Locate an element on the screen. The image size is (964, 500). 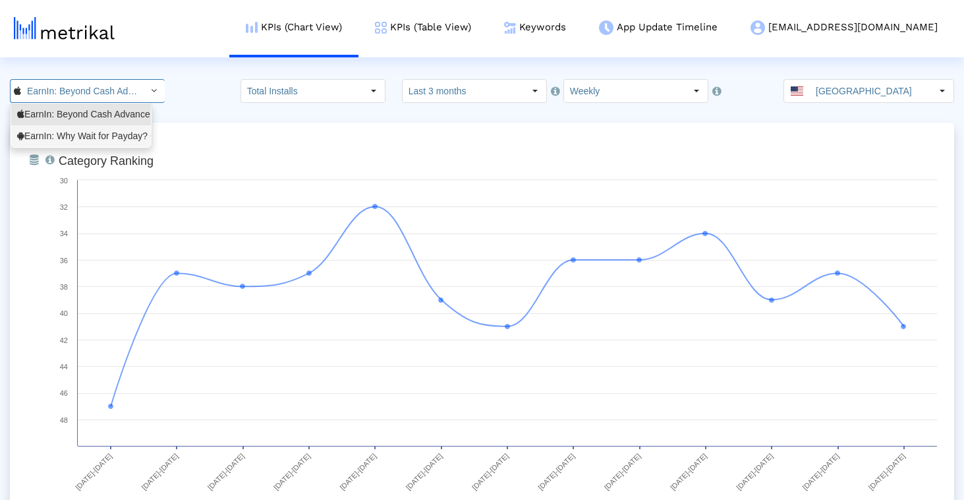
div: EarnIn: Beyond Cash Advance <723815926> is located at coordinates (81, 114).